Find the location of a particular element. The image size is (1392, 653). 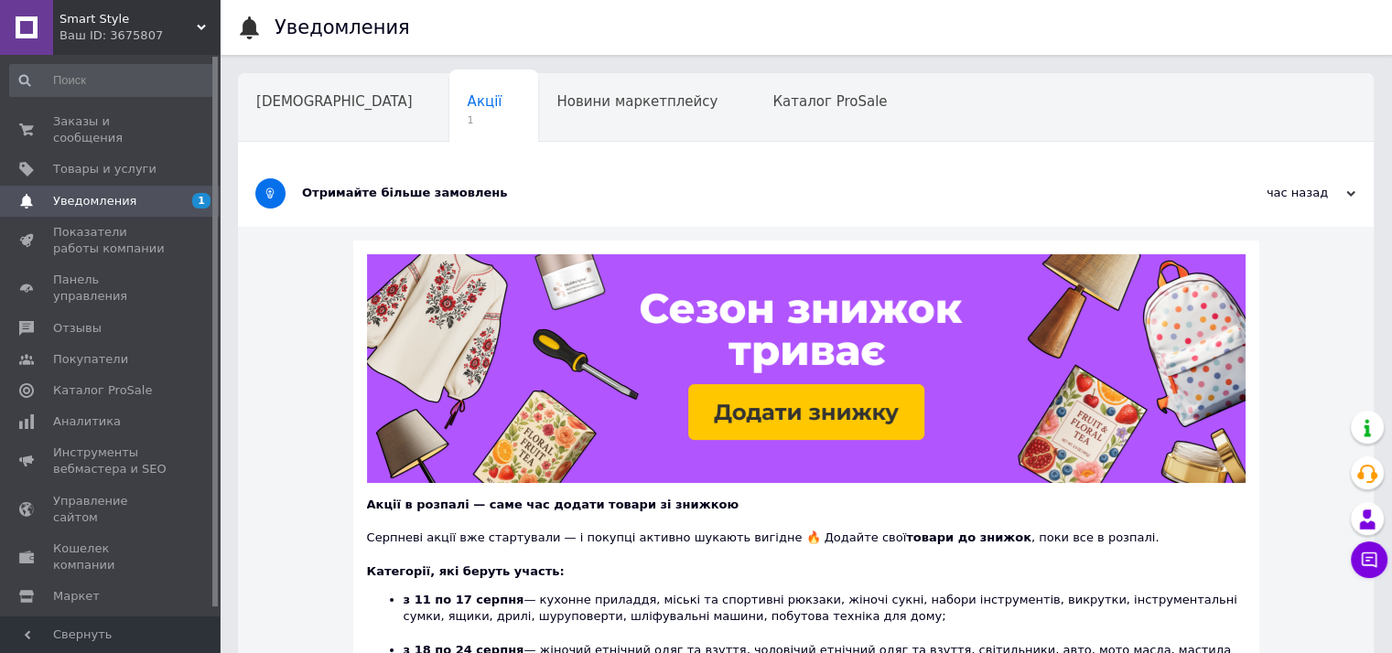

span: Маркет is located at coordinates (76, 597).